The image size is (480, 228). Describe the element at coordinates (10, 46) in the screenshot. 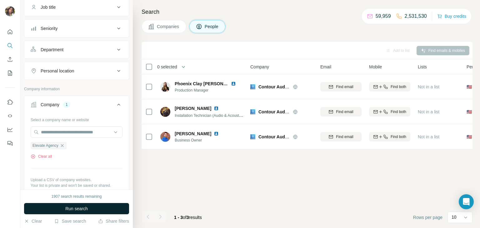

I see `button: Search` at that location.